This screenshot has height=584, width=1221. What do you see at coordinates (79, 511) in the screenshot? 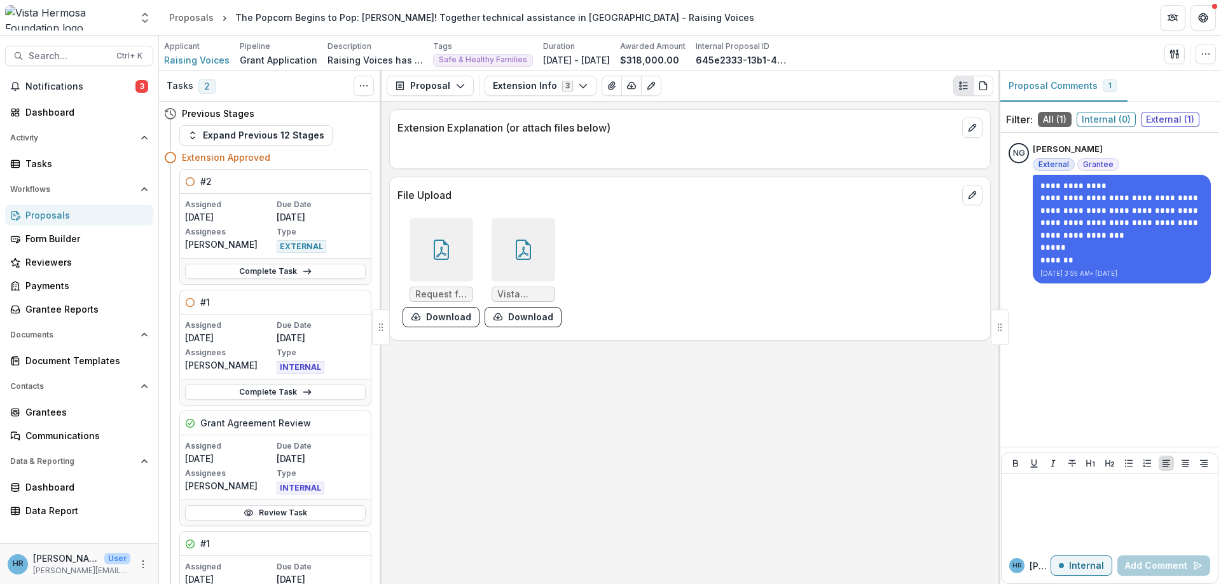
I see `a: Data Report` at bounding box center [79, 511].